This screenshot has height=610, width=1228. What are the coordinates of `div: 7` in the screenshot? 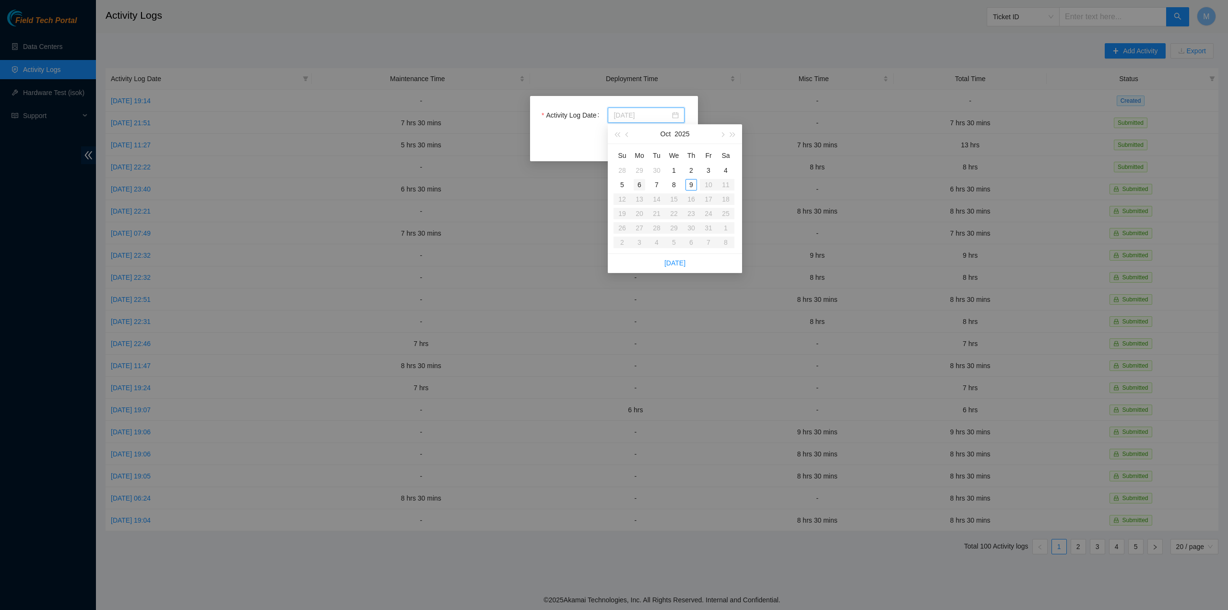 It's located at (657, 185).